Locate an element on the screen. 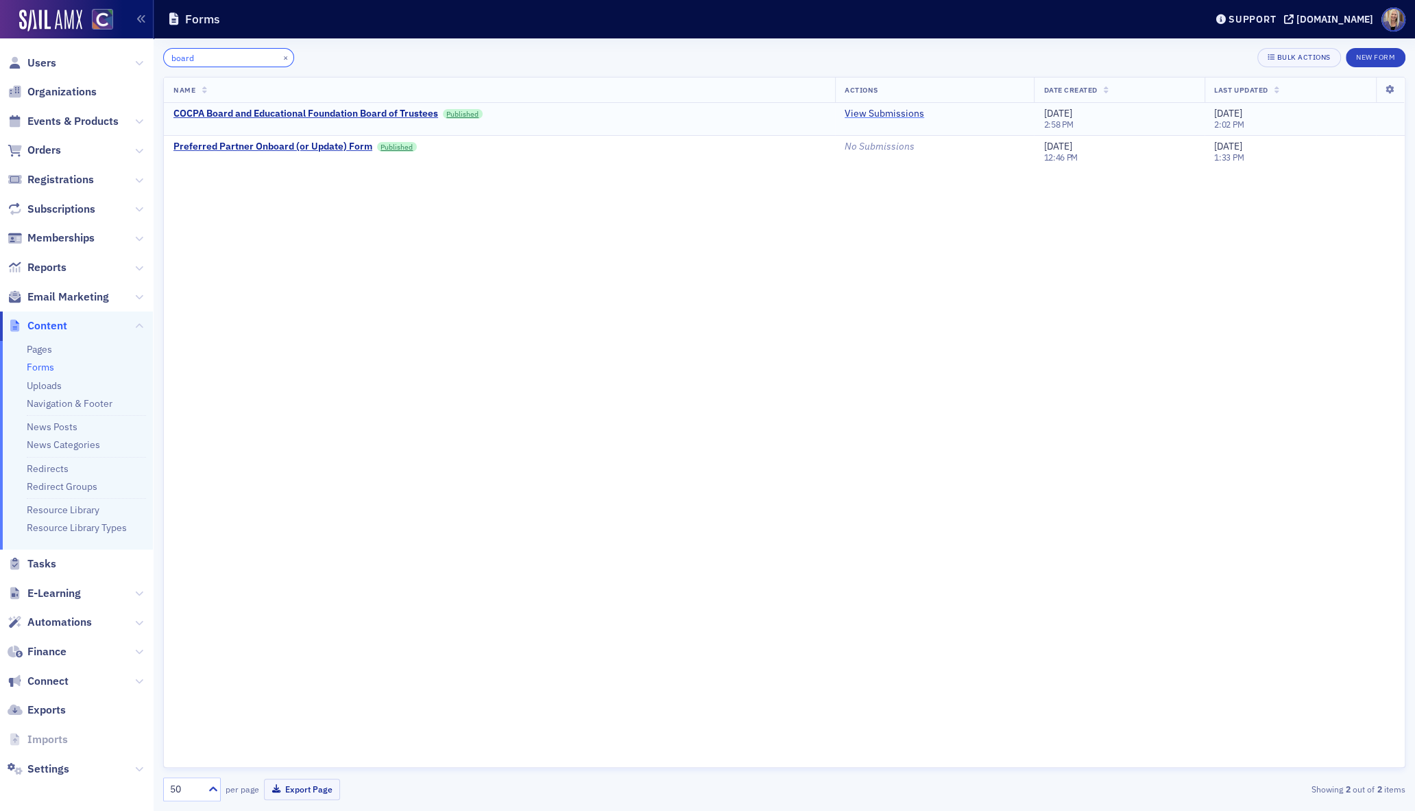  span: Reports is located at coordinates (47, 267).